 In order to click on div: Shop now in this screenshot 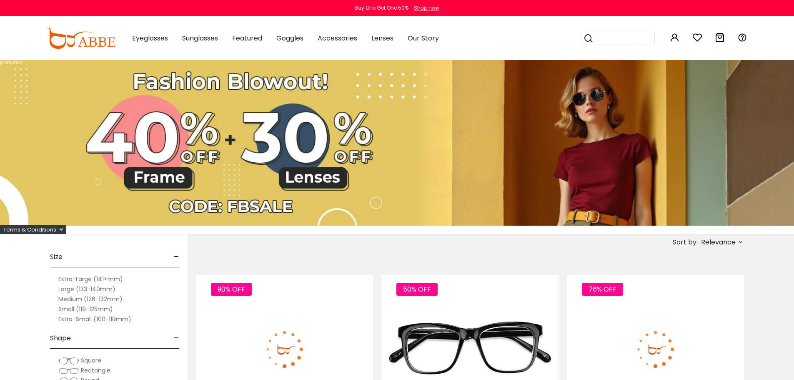, I will do `click(426, 8)`.